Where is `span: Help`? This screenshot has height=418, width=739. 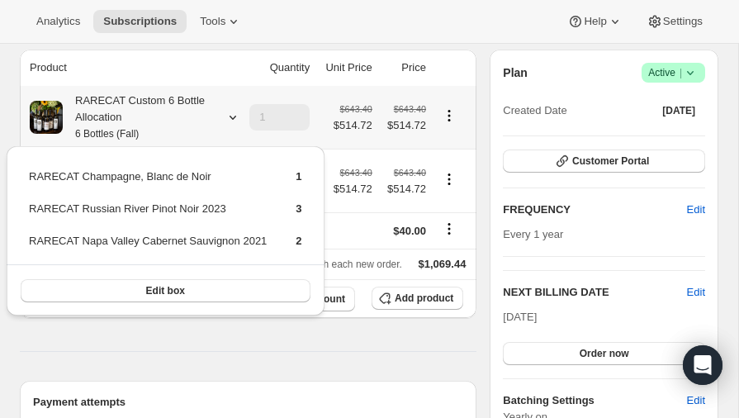 span: Help is located at coordinates (594, 21).